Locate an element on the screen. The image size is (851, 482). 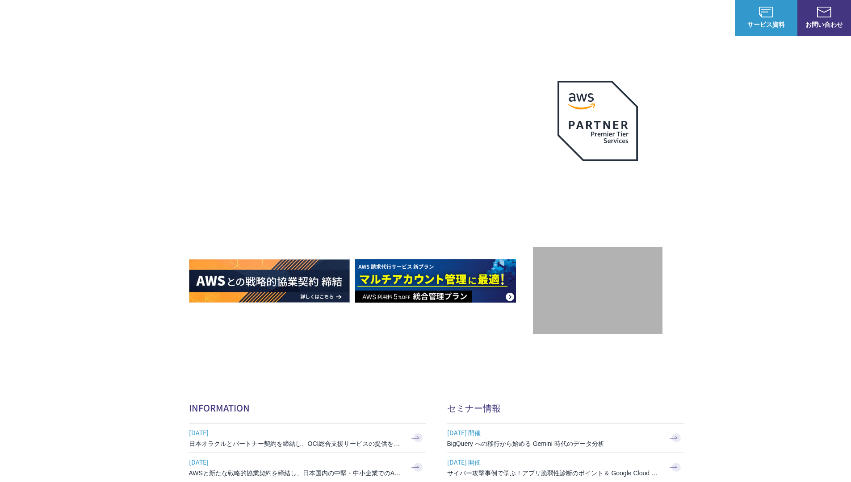
img: AWSプレミアティアサービスパートナー is located at coordinates (598, 121).